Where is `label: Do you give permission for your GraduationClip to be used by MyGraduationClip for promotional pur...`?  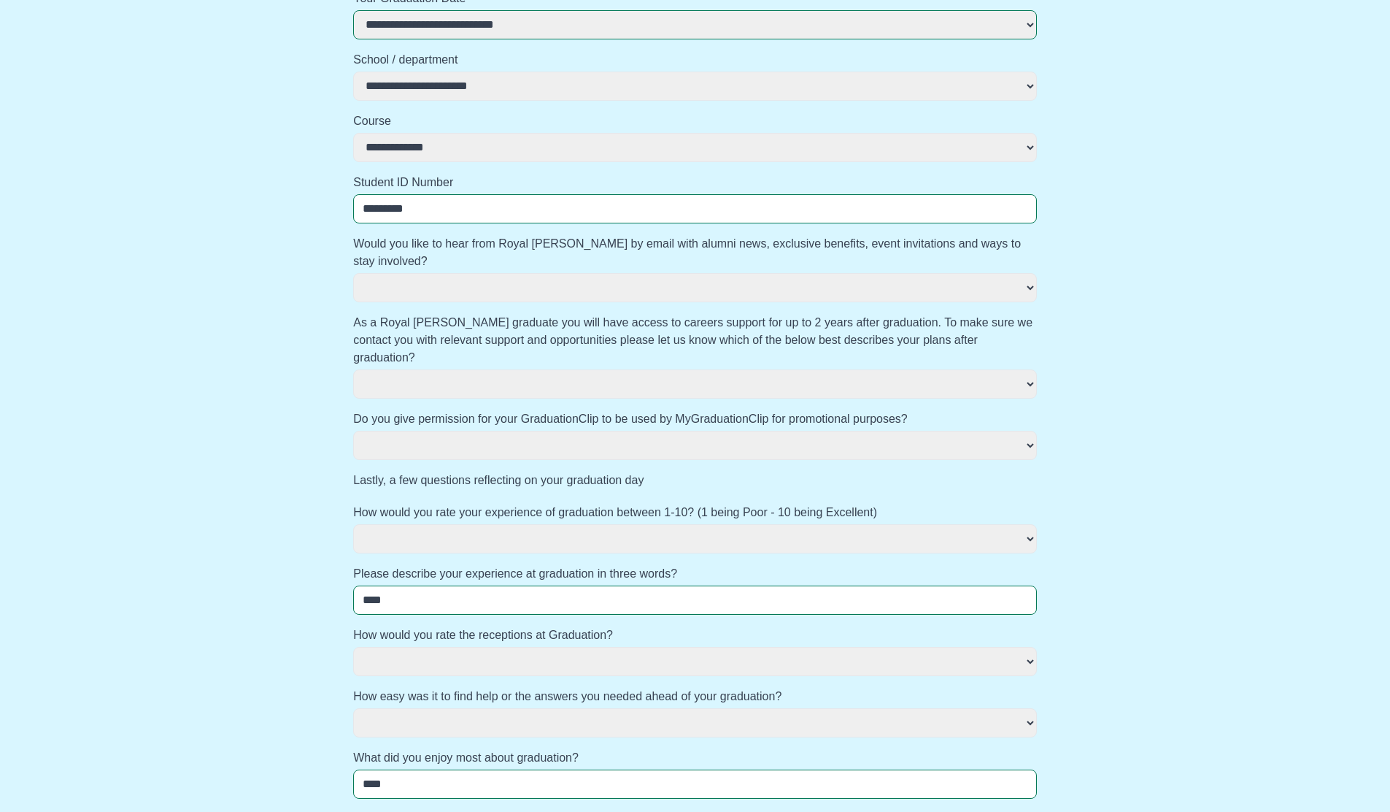
label: Do you give permission for your GraduationClip to be used by MyGraduationClip for promotional pur... is located at coordinates (695, 419).